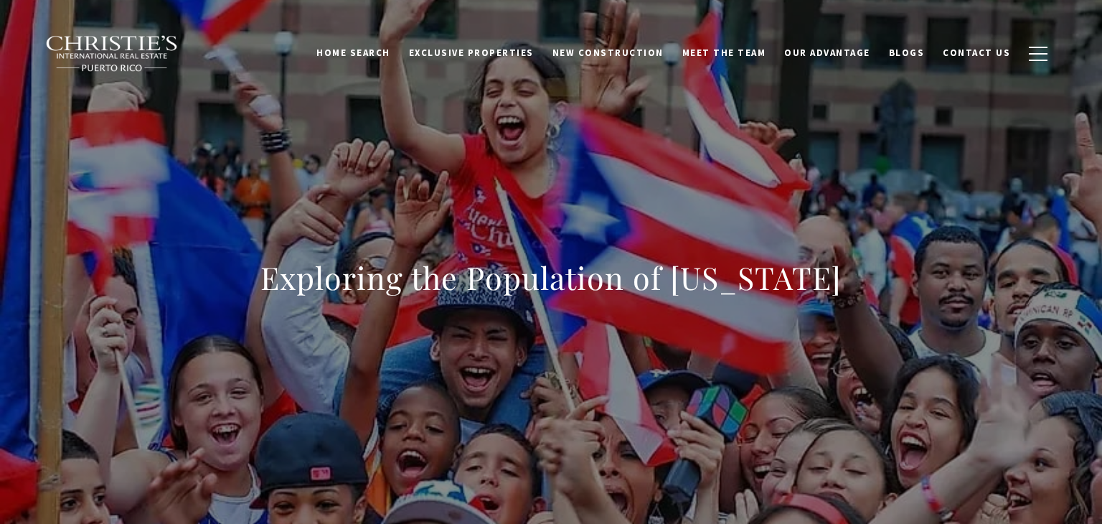 This screenshot has width=1102, height=524. What do you see at coordinates (827, 52) in the screenshot?
I see `span: Our Advantage` at bounding box center [827, 52].